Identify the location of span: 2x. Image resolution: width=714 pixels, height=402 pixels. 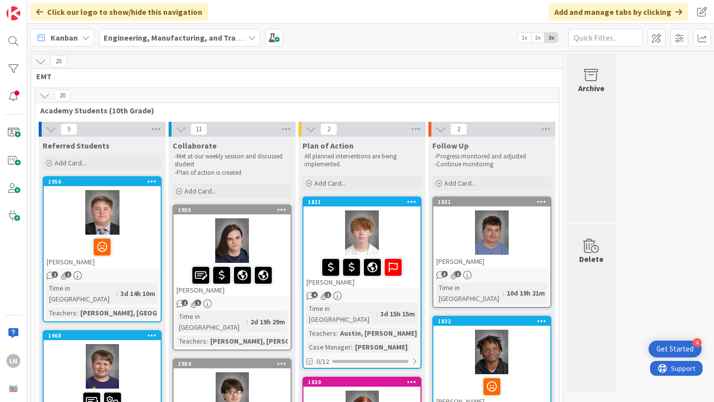
(537, 38).